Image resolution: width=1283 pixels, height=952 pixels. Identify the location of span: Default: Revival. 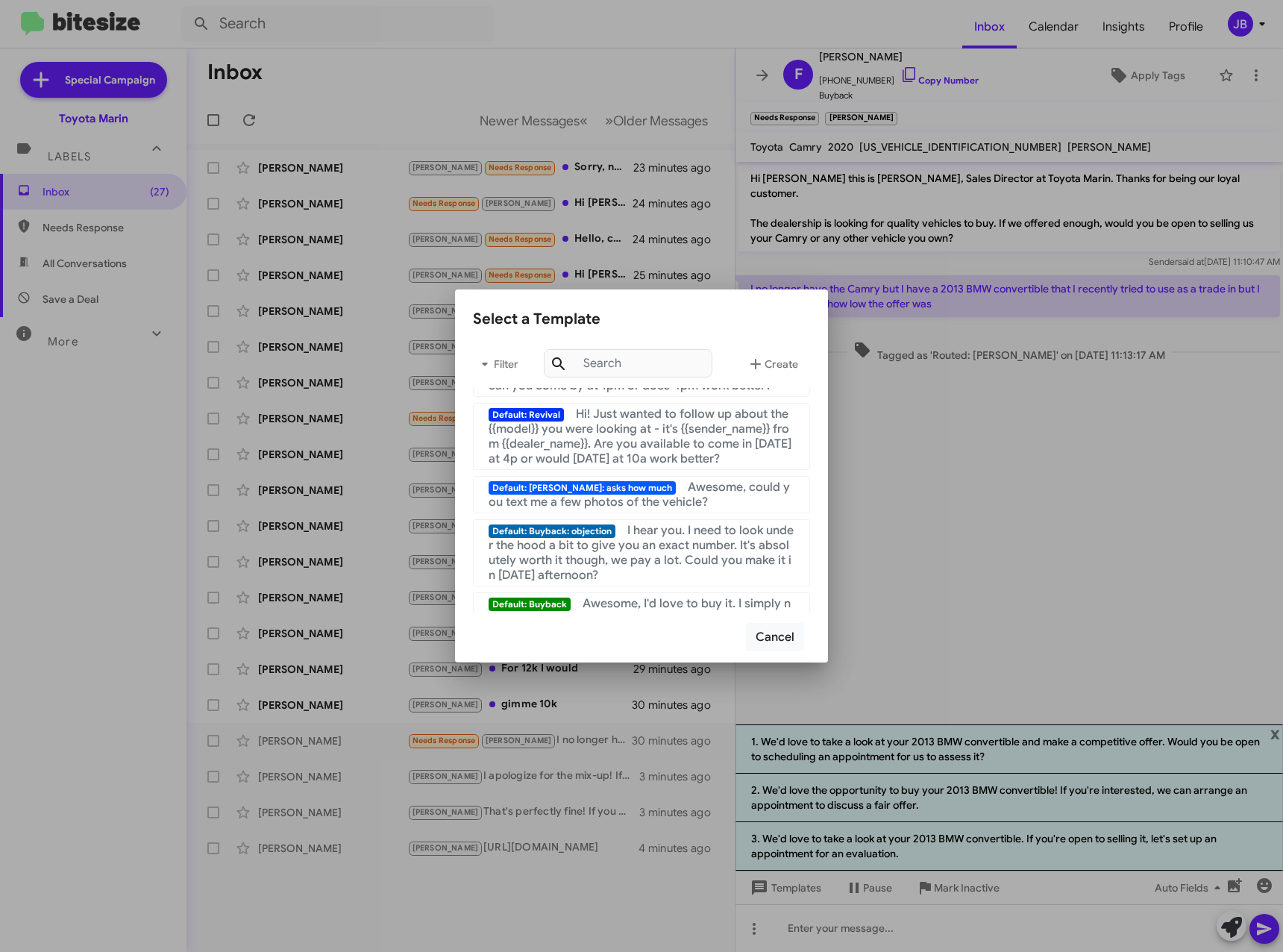
(526, 415).